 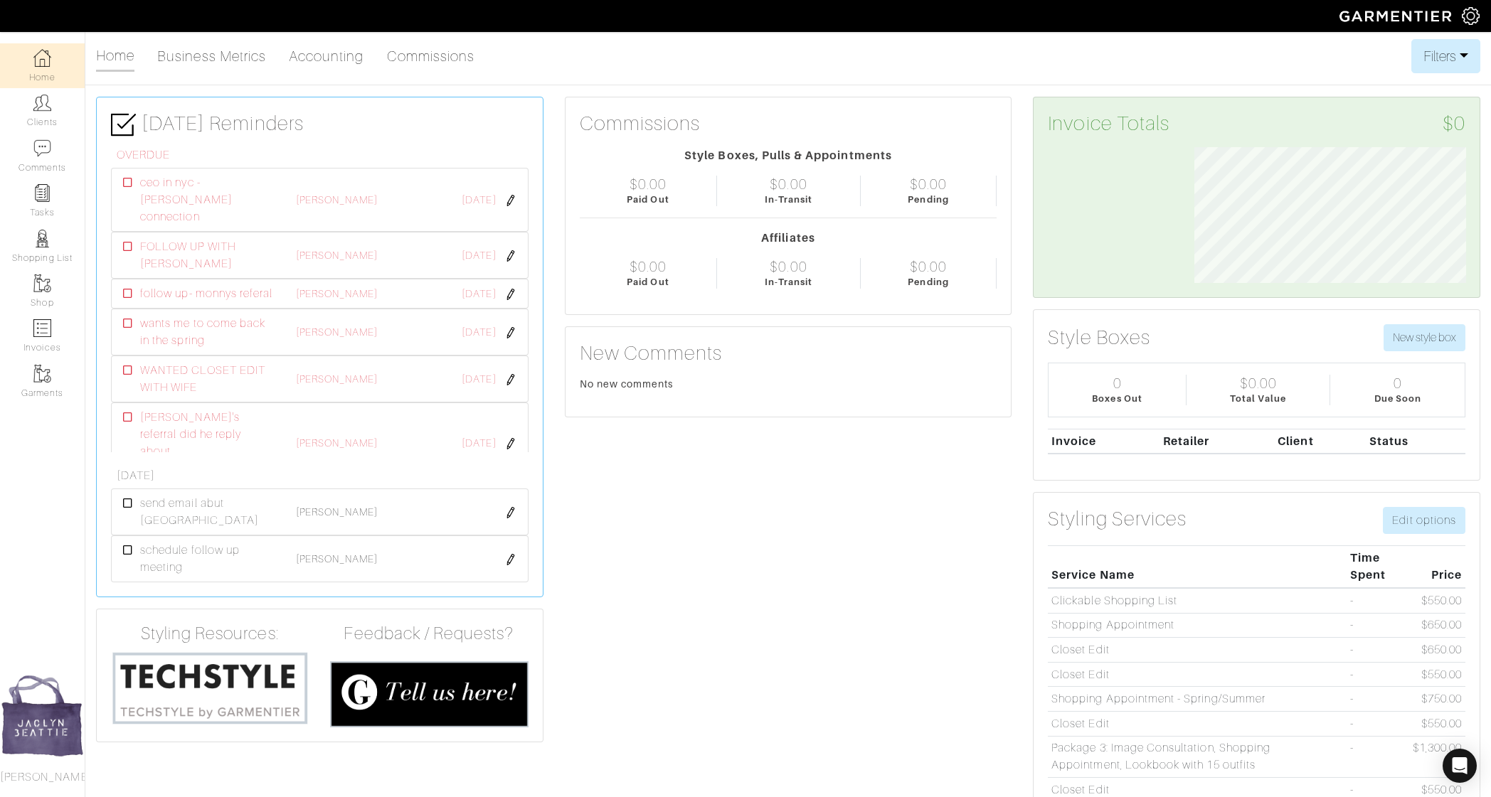 I want to click on td: $750.00, so click(x=1437, y=699).